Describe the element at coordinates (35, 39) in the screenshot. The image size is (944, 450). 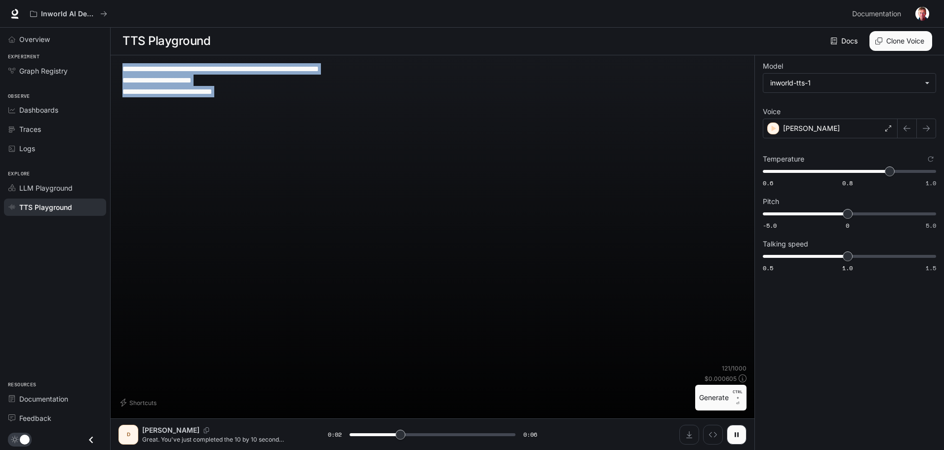
I see `span: Overview` at that location.